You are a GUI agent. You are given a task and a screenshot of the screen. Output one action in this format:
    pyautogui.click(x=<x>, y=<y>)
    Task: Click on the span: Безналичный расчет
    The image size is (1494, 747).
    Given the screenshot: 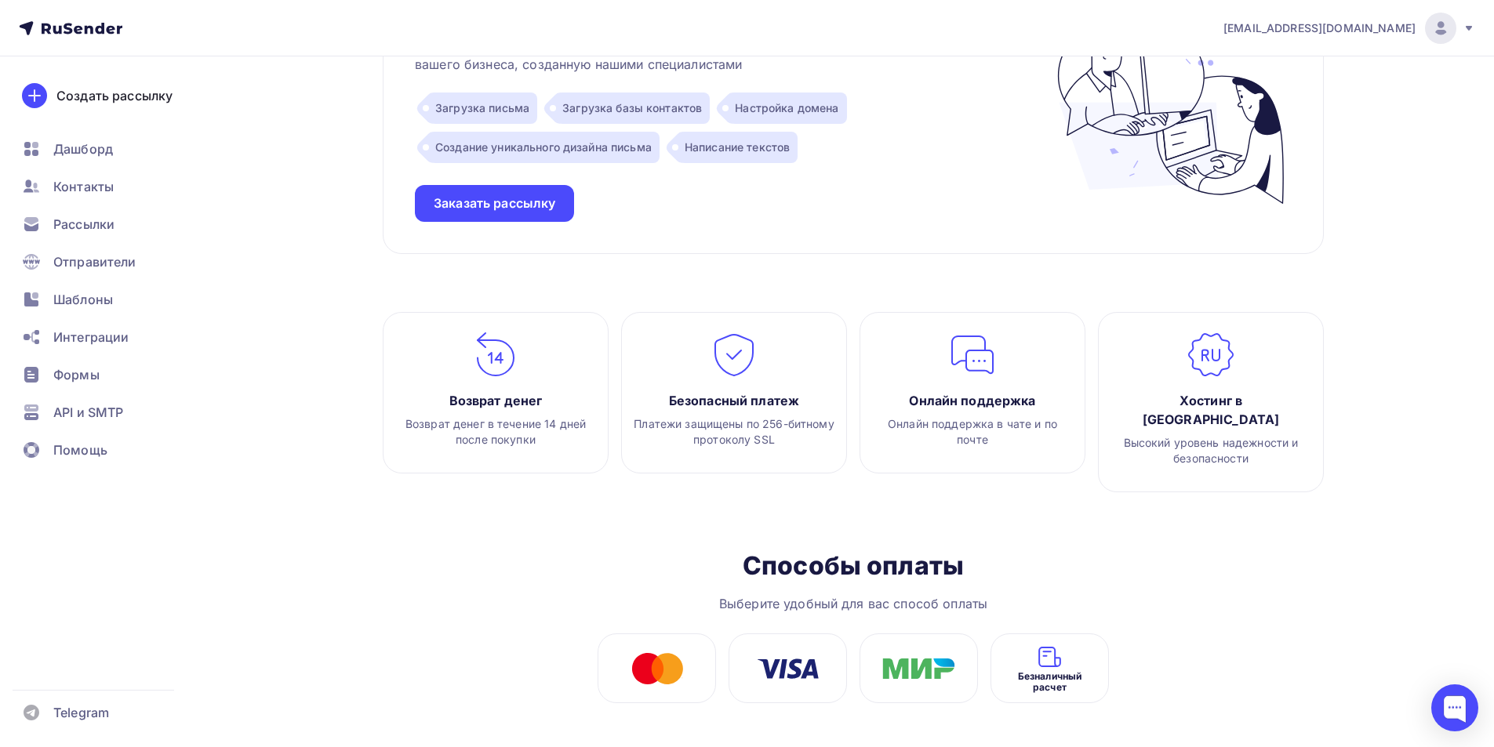 What is the action you would take?
    pyautogui.click(x=1050, y=682)
    